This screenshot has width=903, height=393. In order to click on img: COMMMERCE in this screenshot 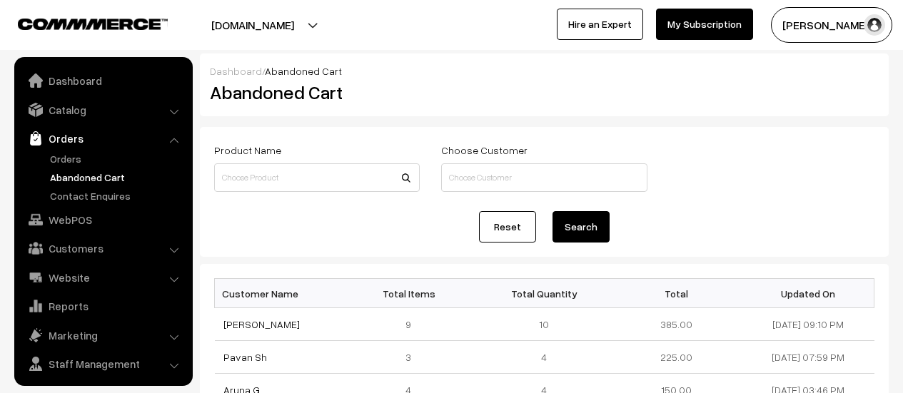, I will do `click(93, 24)`.